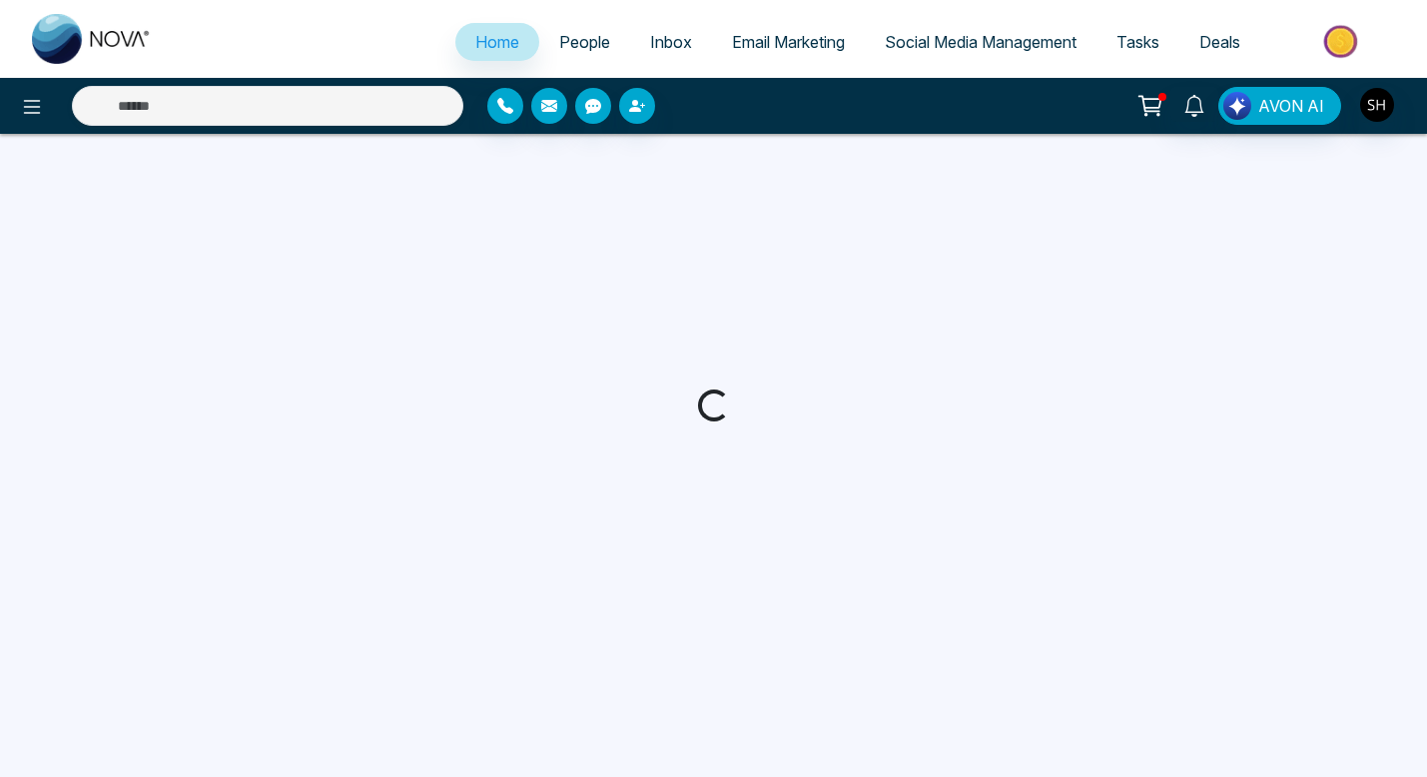 The height and width of the screenshot is (777, 1427). What do you see at coordinates (1342, 41) in the screenshot?
I see `img: Market-place.gif` at bounding box center [1342, 41].